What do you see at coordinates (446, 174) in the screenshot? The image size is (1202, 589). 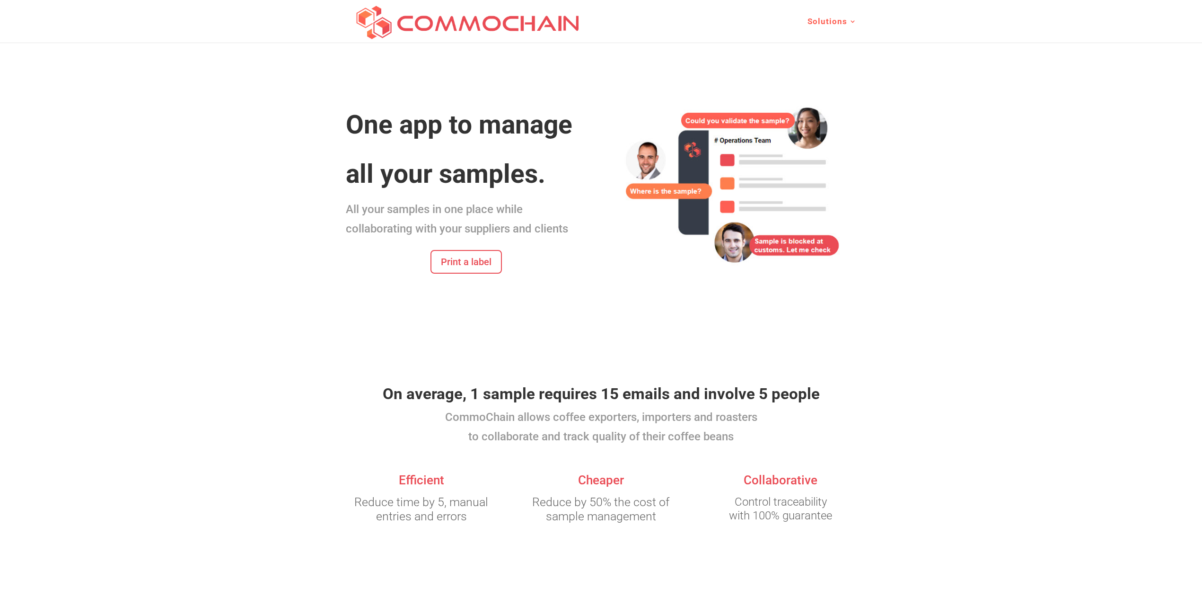 I see `strong: all your samples.` at bounding box center [446, 174].